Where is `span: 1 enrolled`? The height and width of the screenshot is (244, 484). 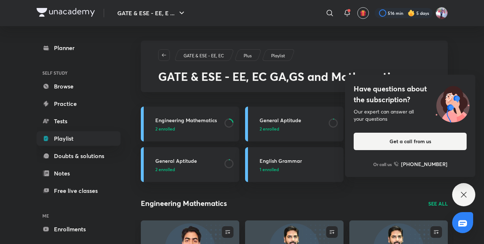 span: 1 enrolled is located at coordinates (269, 169).